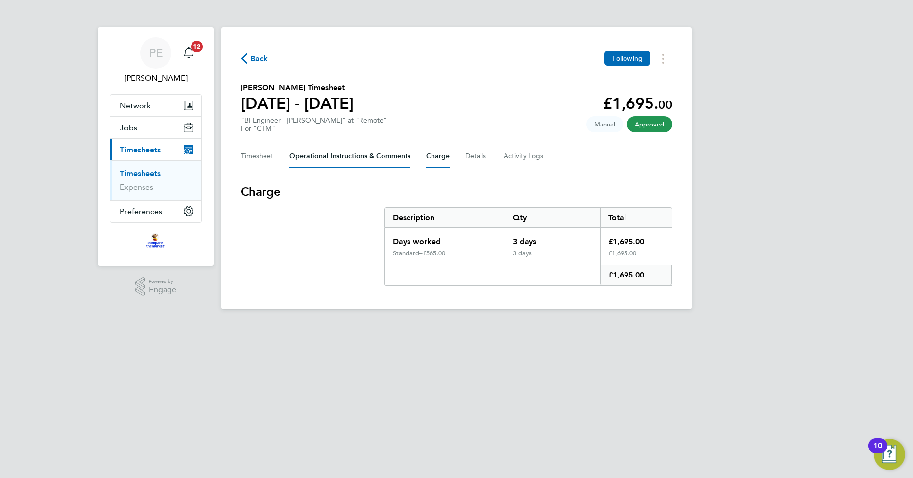 The width and height of the screenshot is (913, 478). Describe the element at coordinates (259, 59) in the screenshot. I see `span: Back` at that location.